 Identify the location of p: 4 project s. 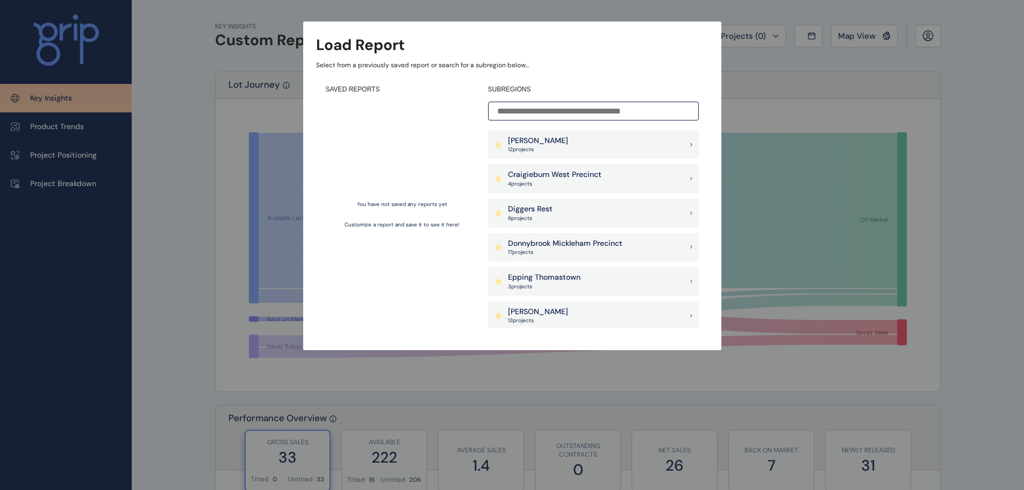
(555, 184).